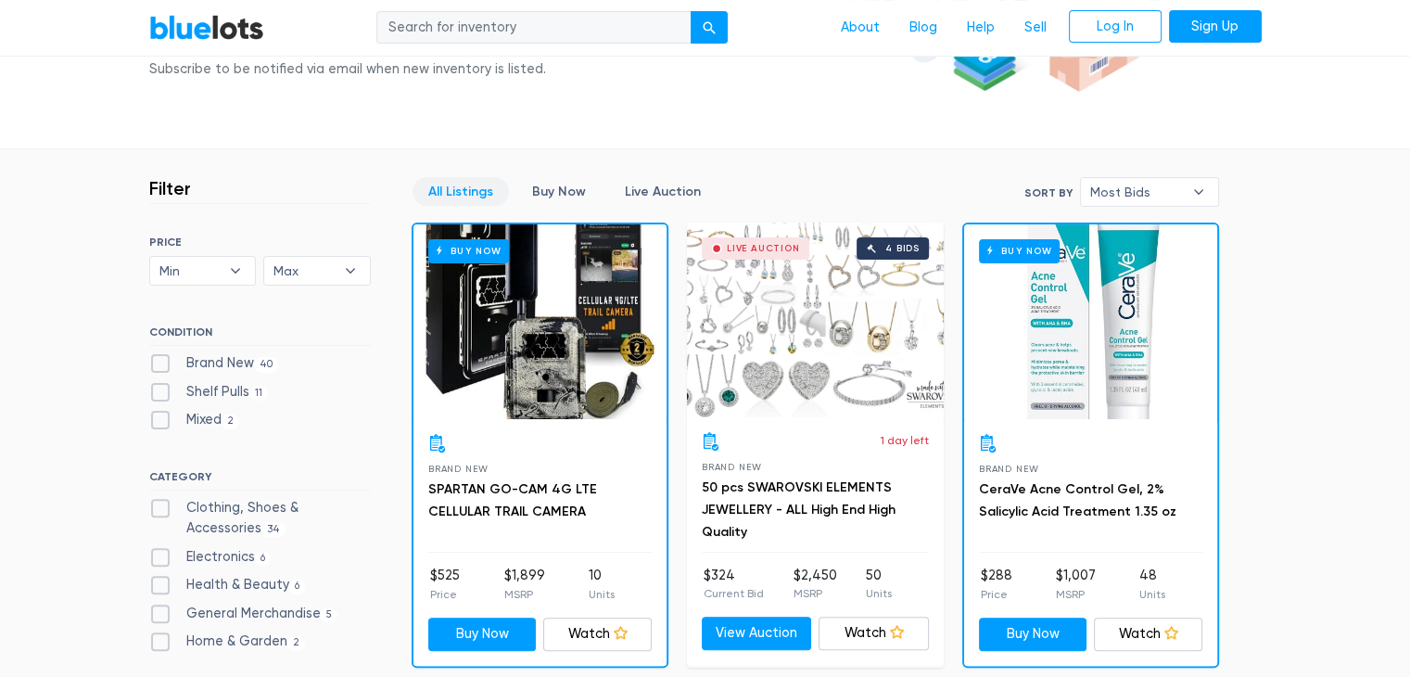 Image resolution: width=1410 pixels, height=677 pixels. Describe the element at coordinates (350, 70) in the screenshot. I see `div: Subscribe to be notified via email when new inventory is listed.` at that location.